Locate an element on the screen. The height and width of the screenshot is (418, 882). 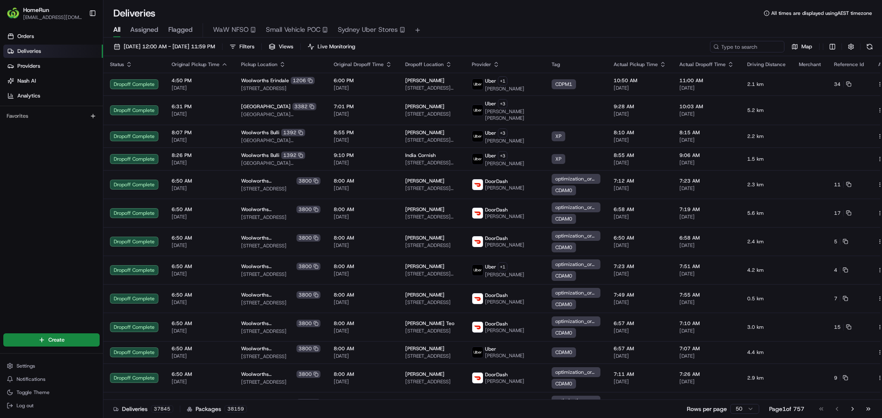
span: Assigned is located at coordinates (144, 30).